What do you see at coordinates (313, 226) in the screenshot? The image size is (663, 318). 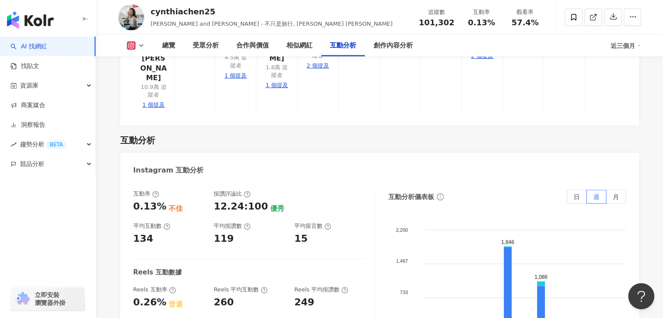 I see `div: 平均留言數` at bounding box center [313, 226].